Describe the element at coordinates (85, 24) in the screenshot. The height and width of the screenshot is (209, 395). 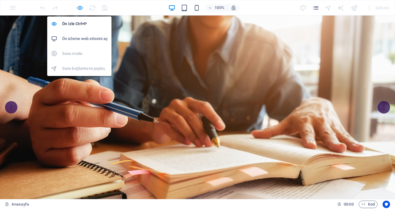
I see `h6: Ön İzle Ctrl+P` at that location.